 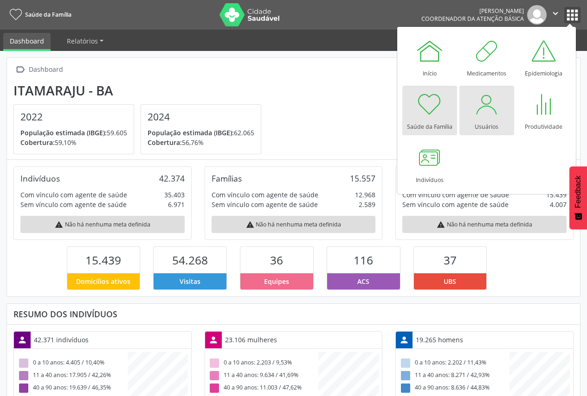 What do you see at coordinates (263, 364) in the screenshot?
I see `div: 0 a 10 anos: 2.203 / 9,53%` at bounding box center [263, 364].